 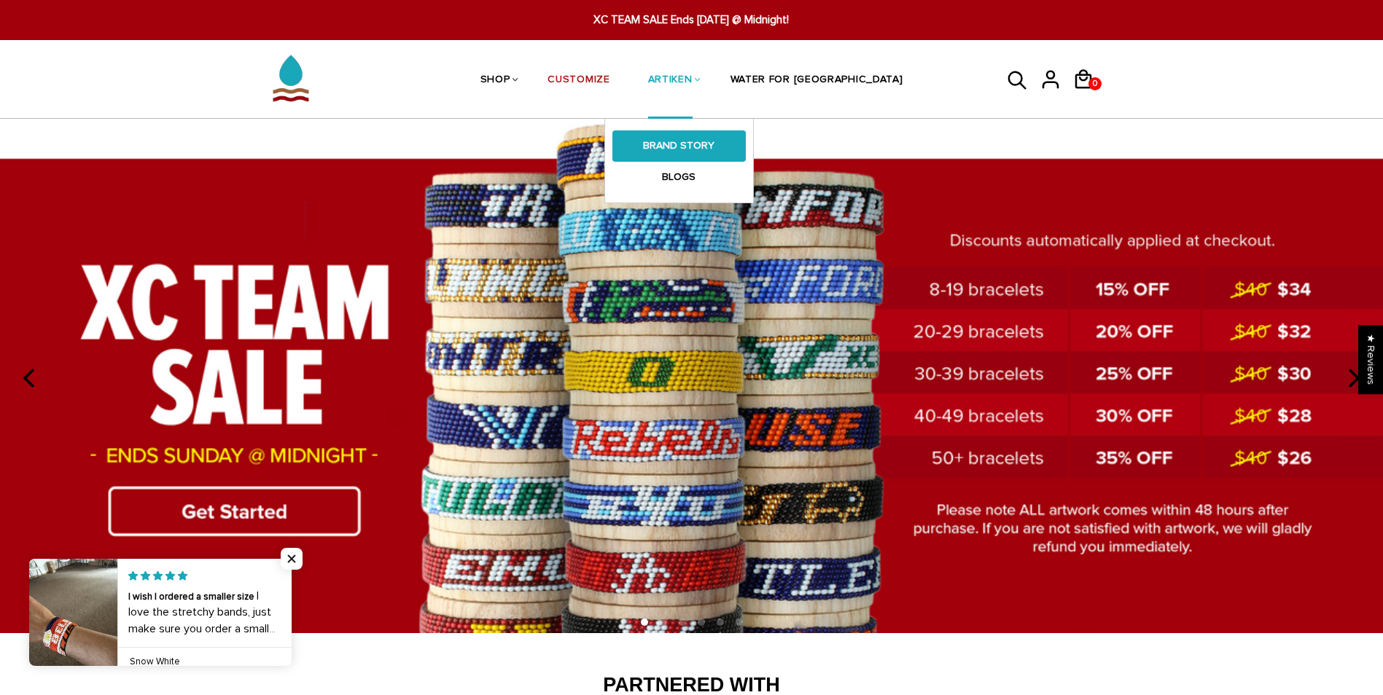 I want to click on a: ARTIKEN, so click(x=670, y=81).